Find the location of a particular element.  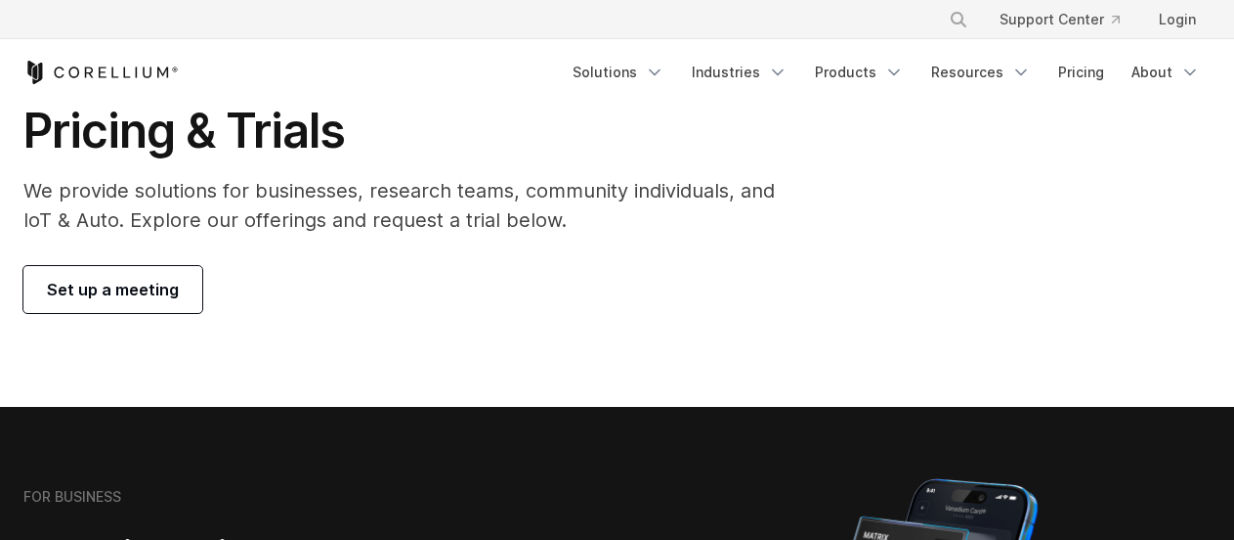

a: Support Center is located at coordinates (1059, 20).